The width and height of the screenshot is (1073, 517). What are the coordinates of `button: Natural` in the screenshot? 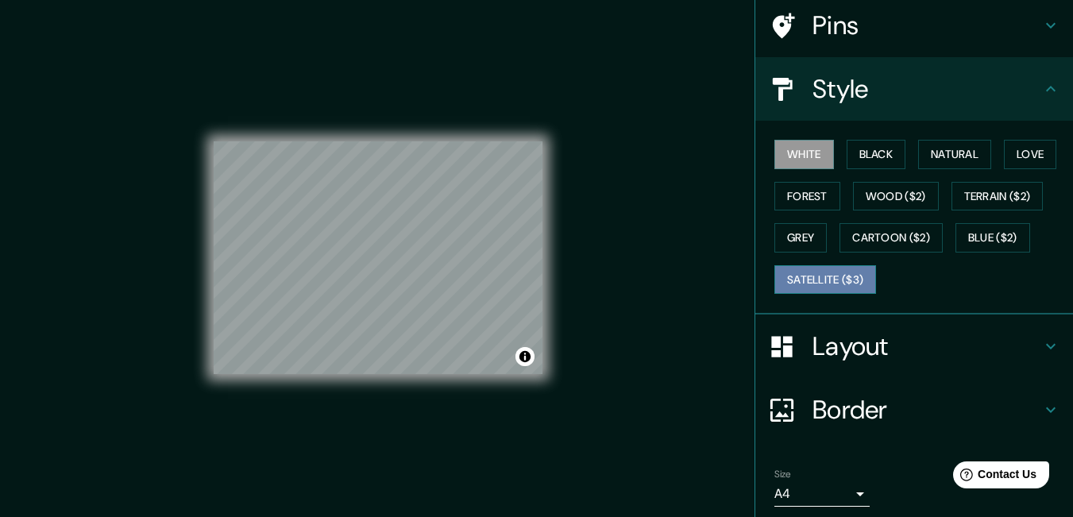 It's located at (954, 154).